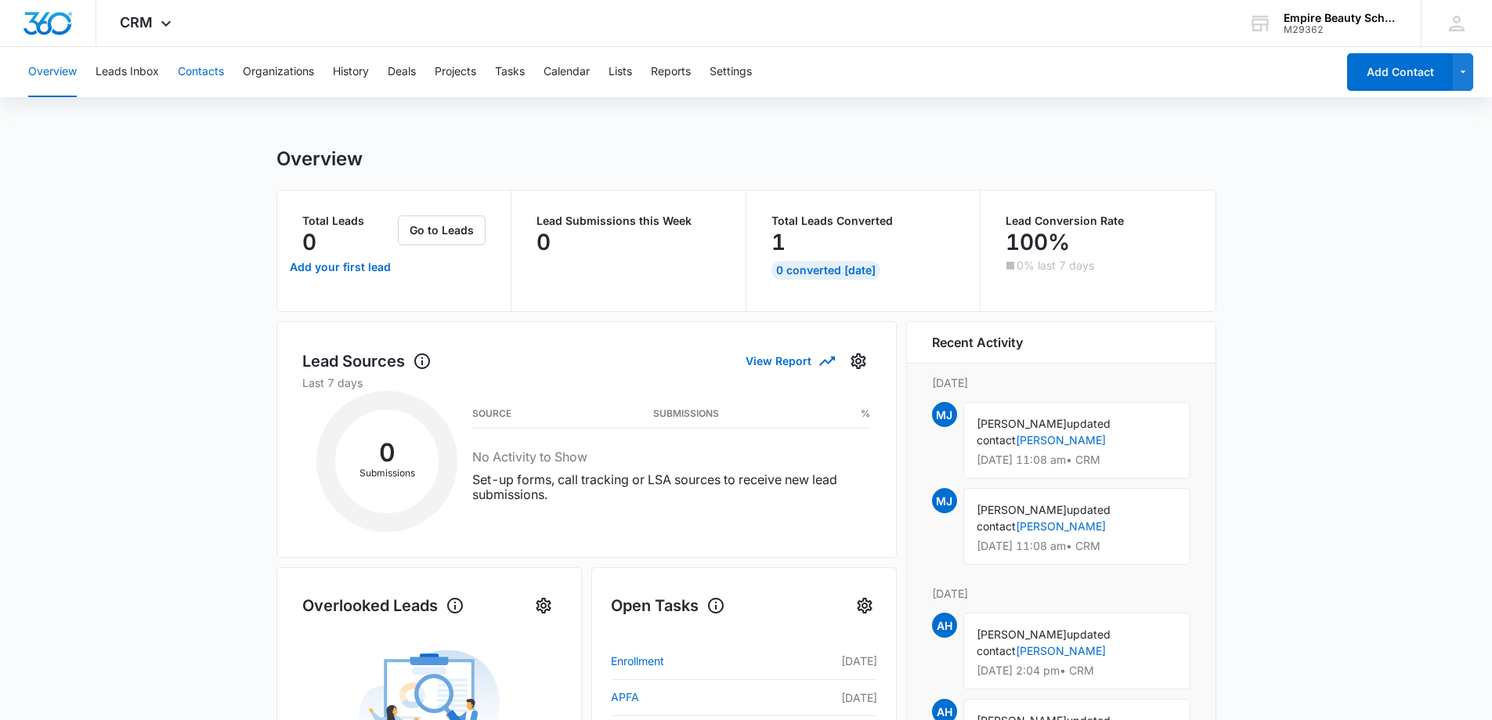  What do you see at coordinates (442, 229) in the screenshot?
I see `a: Go to Leads` at bounding box center [442, 229].